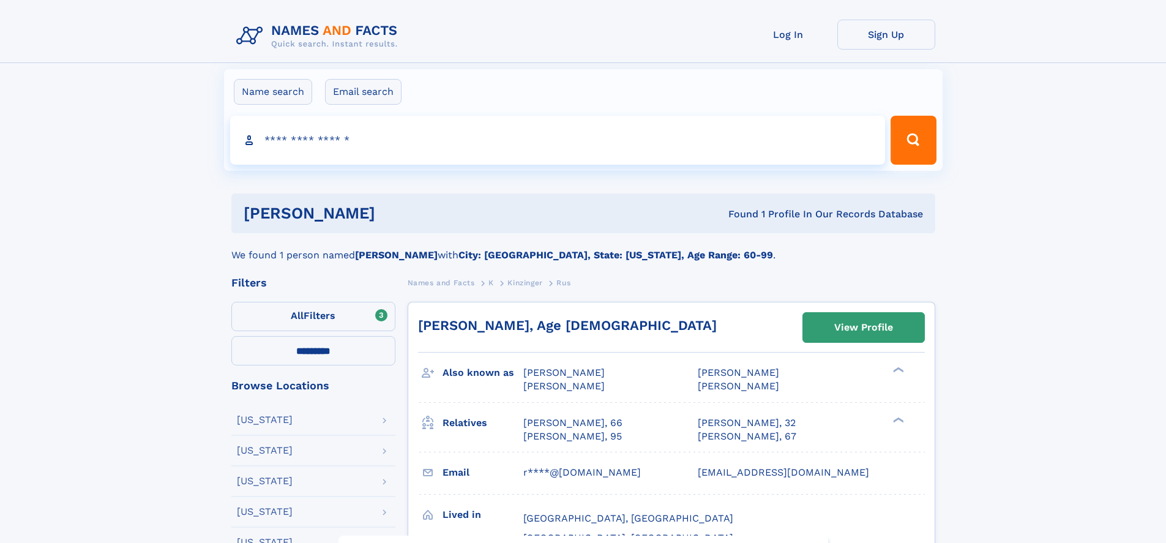 This screenshot has width=1166, height=543. Describe the element at coordinates (864, 327) in the screenshot. I see `div: View Profile` at that location.